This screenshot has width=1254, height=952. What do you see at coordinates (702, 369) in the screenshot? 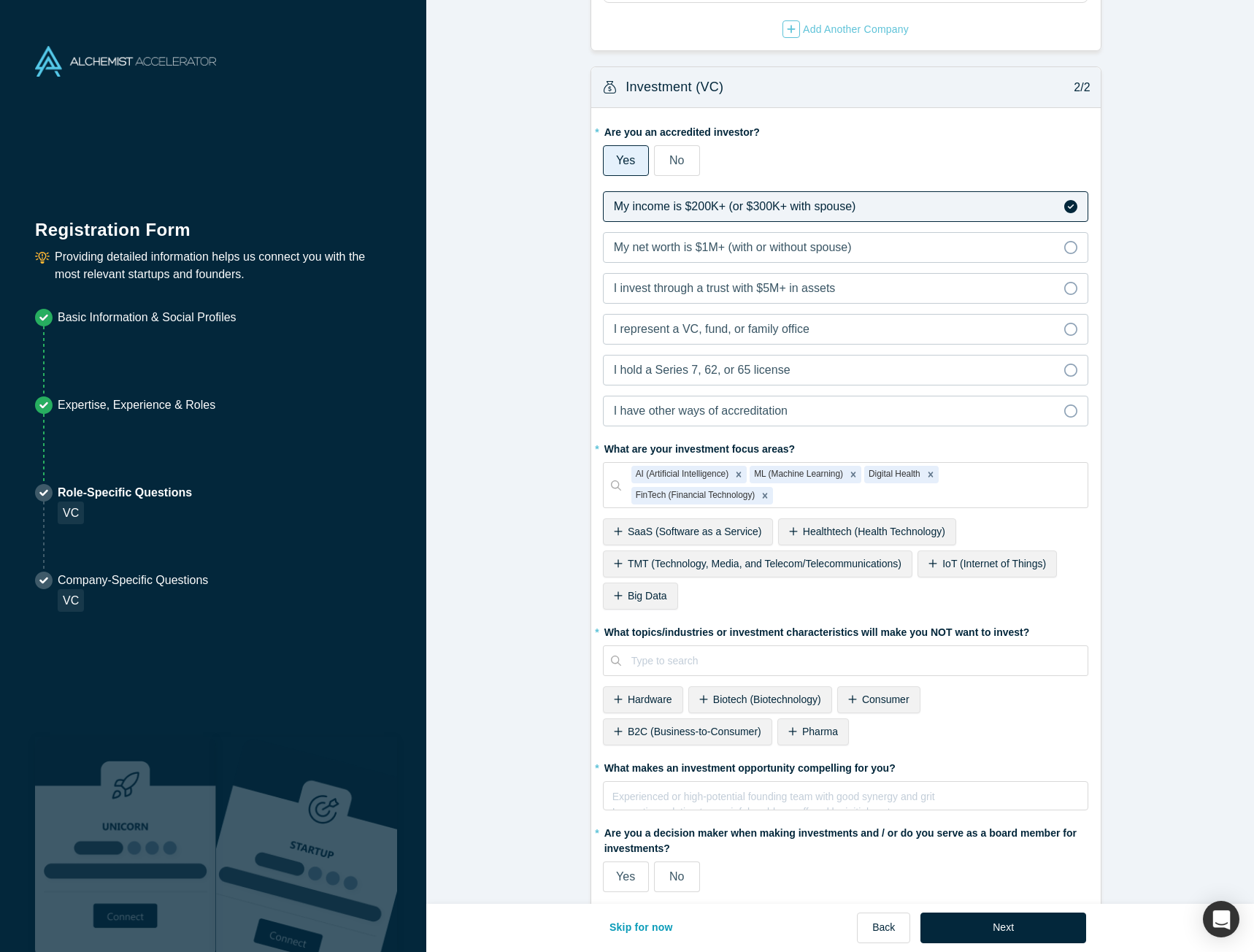
I see `span: I hold a Series 7, 62, or 65 license` at bounding box center [702, 369].